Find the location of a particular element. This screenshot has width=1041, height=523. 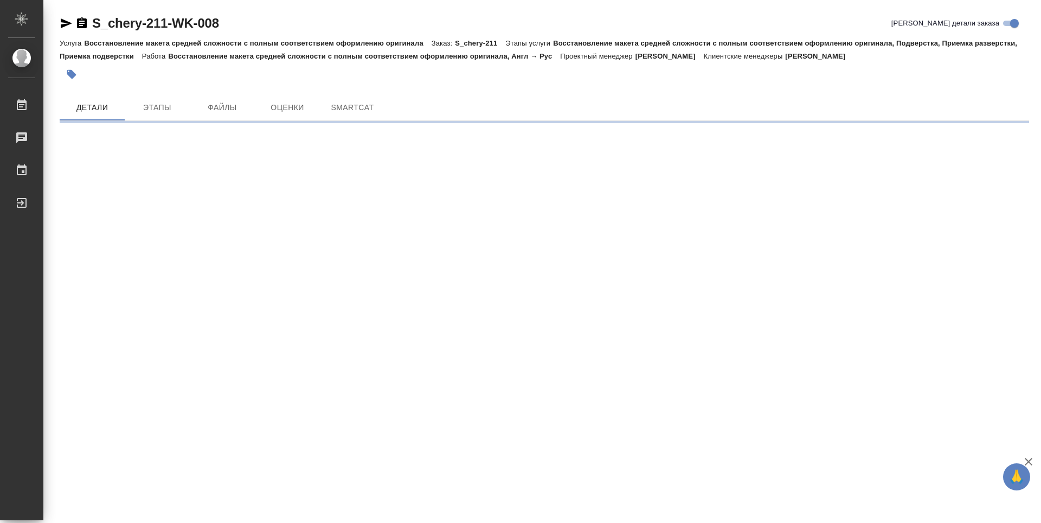

p: Восстановление макета средней сложности с полным соответствием оформлению оригинала, Англ → Рус is located at coordinates (364, 56).